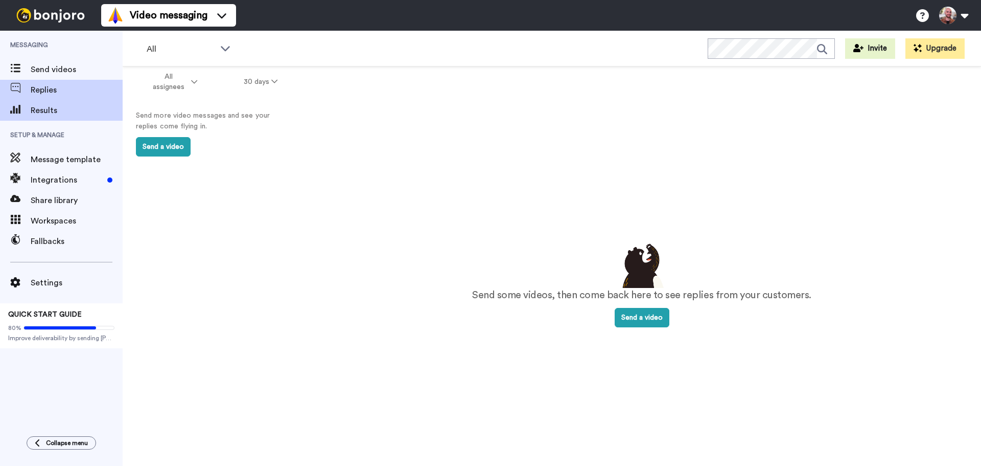  What do you see at coordinates (77, 241) in the screenshot?
I see `span: Fallbacks` at bounding box center [77, 241].